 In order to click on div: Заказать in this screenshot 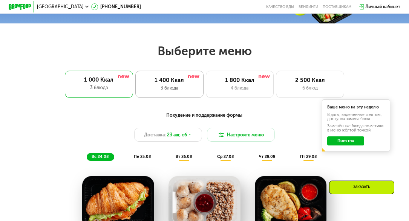, I will do `click(362, 187)`.